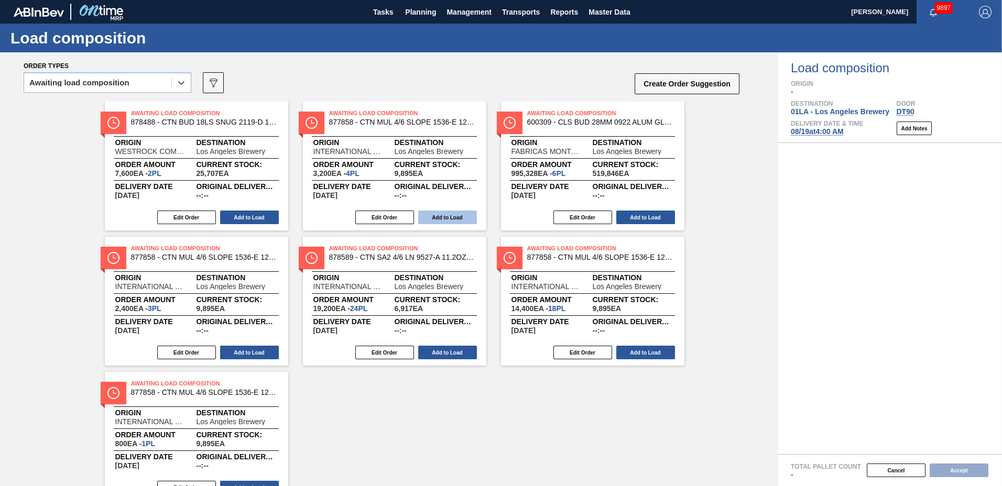 The image size is (1002, 486). Describe the element at coordinates (79, 83) in the screenshot. I see `div: Awaiting load composition` at that location.